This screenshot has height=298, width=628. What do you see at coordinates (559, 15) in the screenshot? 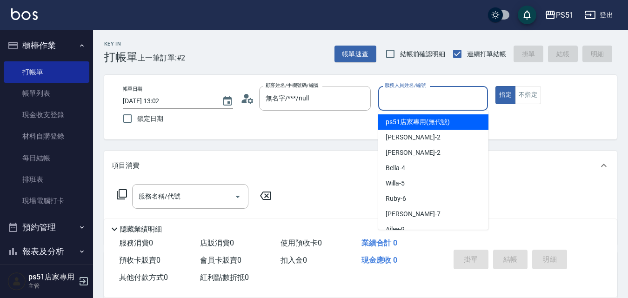
I see `button: PS51` at bounding box center [559, 15].